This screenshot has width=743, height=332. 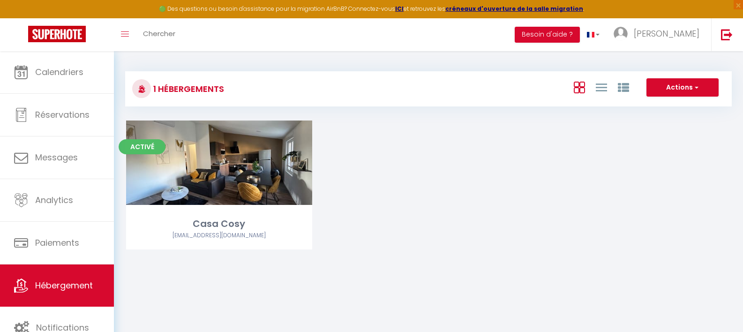 I want to click on a: créneaux d'ouverture de la salle migration, so click(x=514, y=8).